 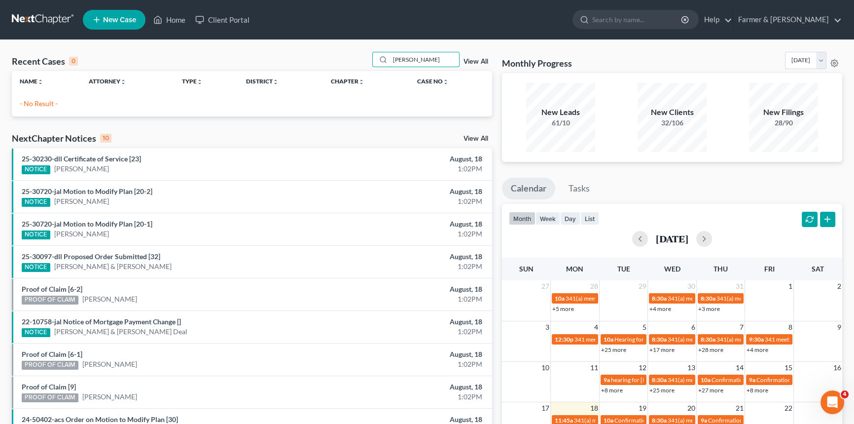 I want to click on a: 25-30720-jal Motion to Modify Plan [20-1], so click(x=87, y=223).